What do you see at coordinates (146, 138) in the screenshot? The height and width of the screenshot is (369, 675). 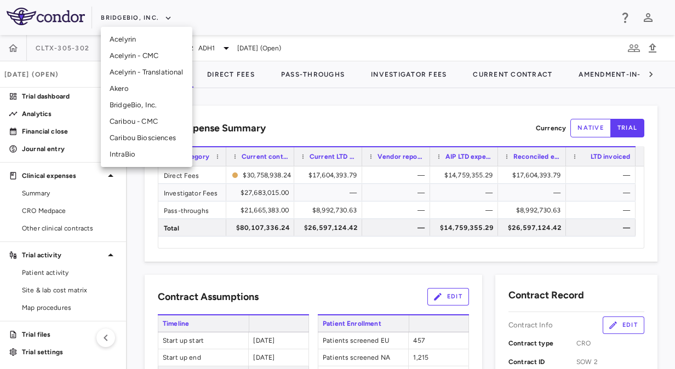 I see `li: Caribou Biosciences` at bounding box center [146, 138].